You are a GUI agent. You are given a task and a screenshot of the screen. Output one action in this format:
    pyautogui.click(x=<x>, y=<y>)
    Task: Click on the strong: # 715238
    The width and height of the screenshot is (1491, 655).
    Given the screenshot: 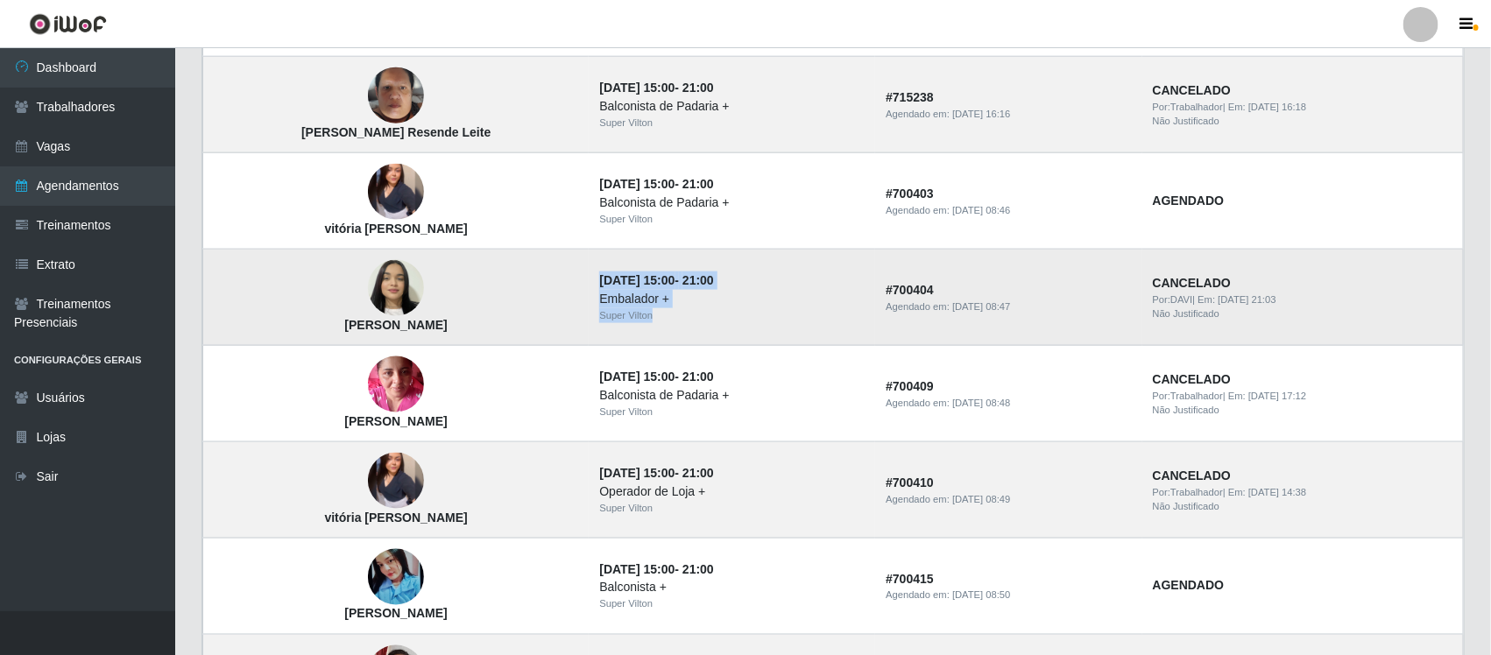 What is the action you would take?
    pyautogui.click(x=909, y=97)
    